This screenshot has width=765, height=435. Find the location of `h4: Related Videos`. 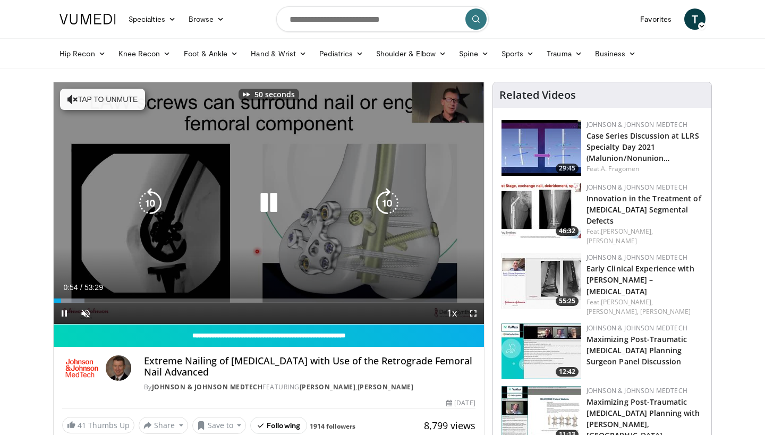

h4: Related Videos is located at coordinates (538, 95).